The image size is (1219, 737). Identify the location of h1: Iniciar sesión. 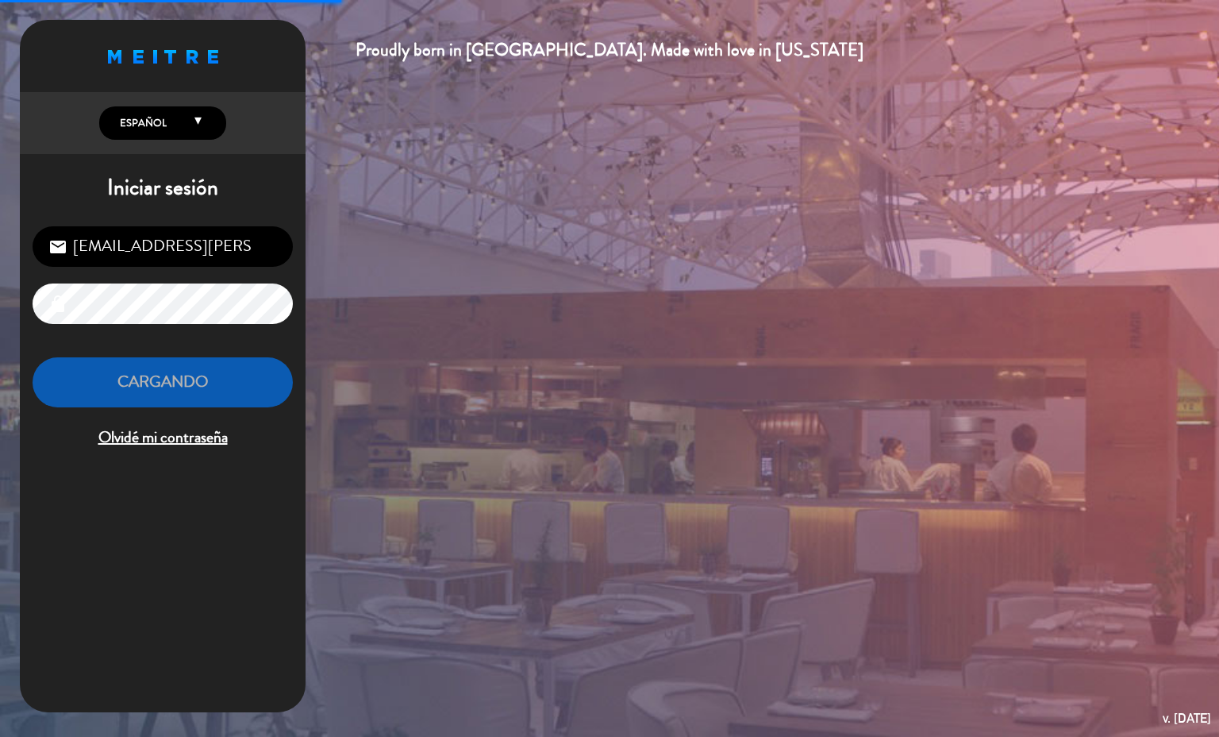
(163, 188).